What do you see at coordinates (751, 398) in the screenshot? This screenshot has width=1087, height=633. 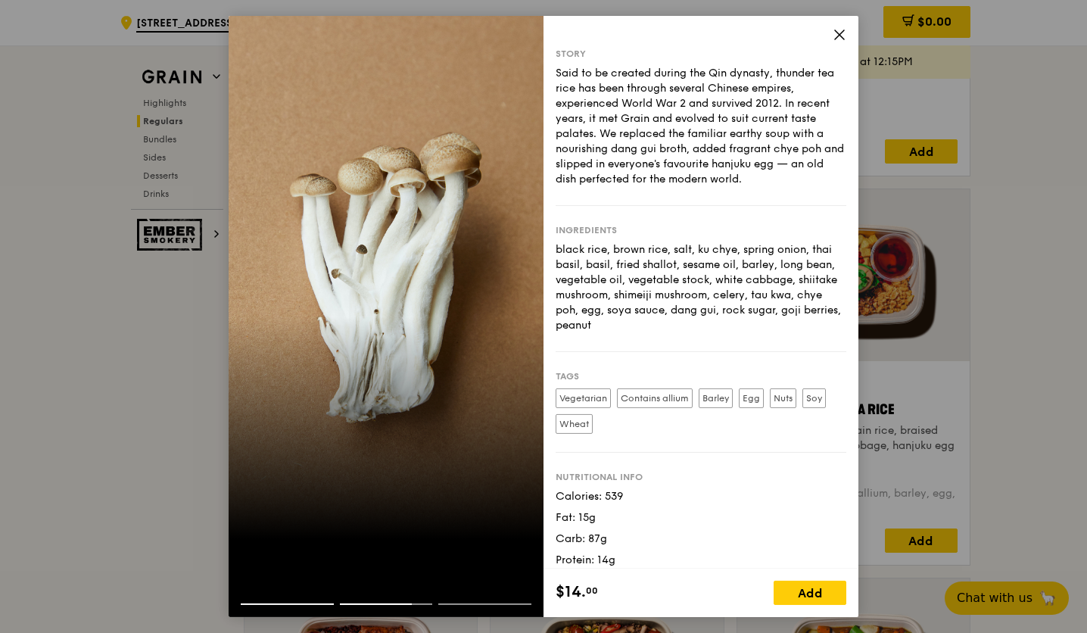 I see `label: Egg` at bounding box center [751, 398].